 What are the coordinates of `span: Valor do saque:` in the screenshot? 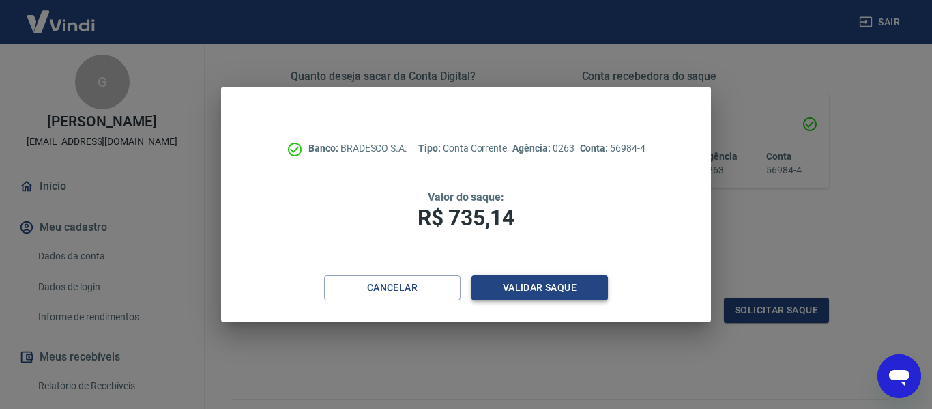 It's located at (466, 196).